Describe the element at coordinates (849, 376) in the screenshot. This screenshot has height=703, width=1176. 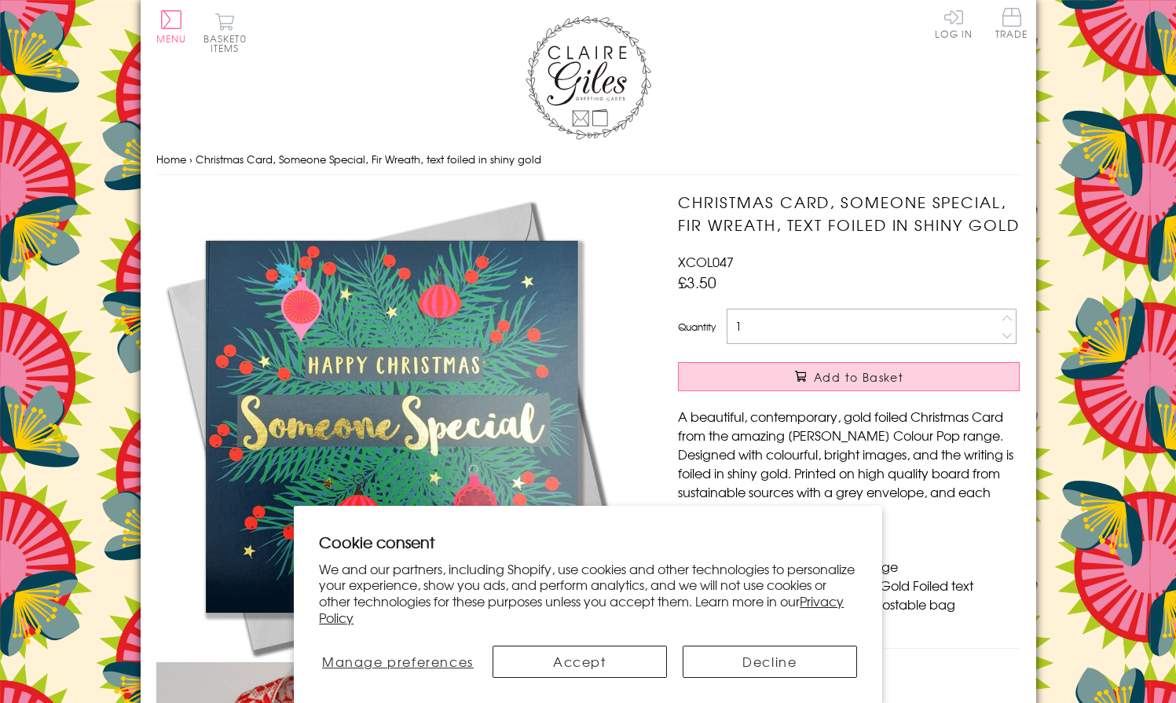
I see `button: Add to Basket` at that location.